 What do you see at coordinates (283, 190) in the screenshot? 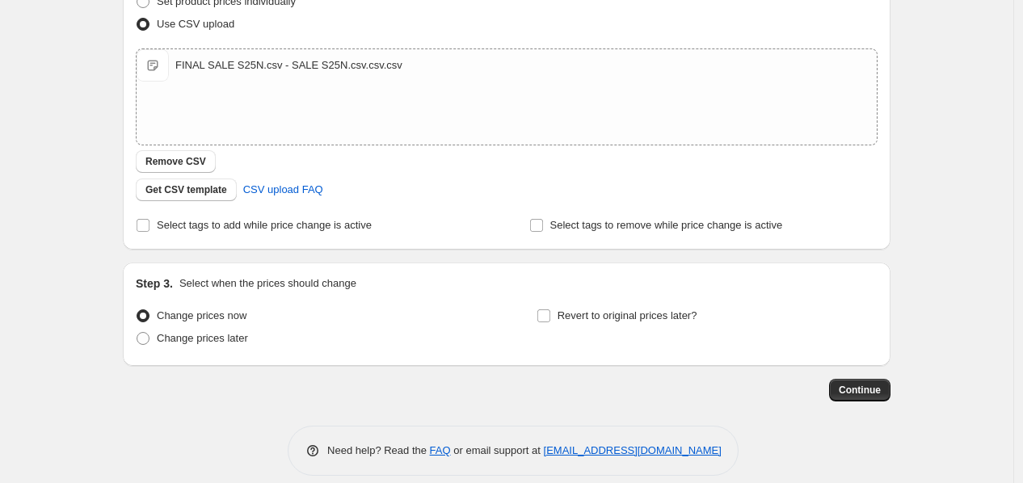
I see `span: CSV upload FAQ` at bounding box center [283, 190].